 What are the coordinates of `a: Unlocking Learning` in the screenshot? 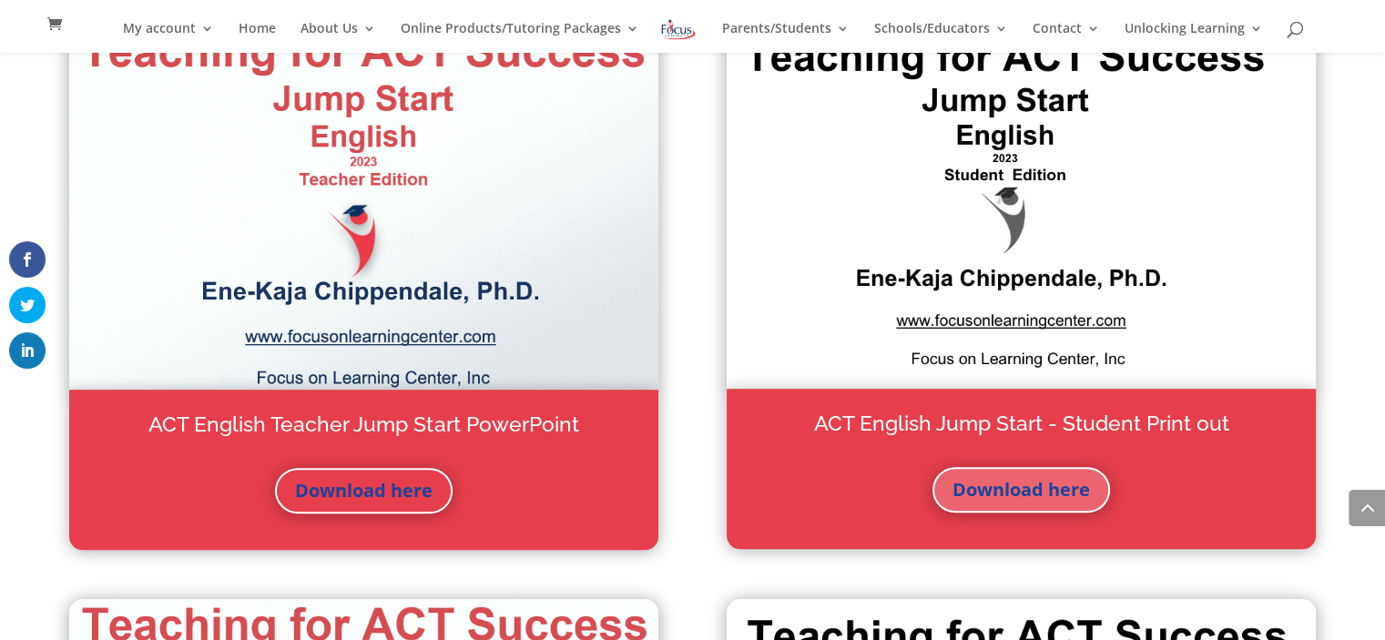 It's located at (1193, 37).